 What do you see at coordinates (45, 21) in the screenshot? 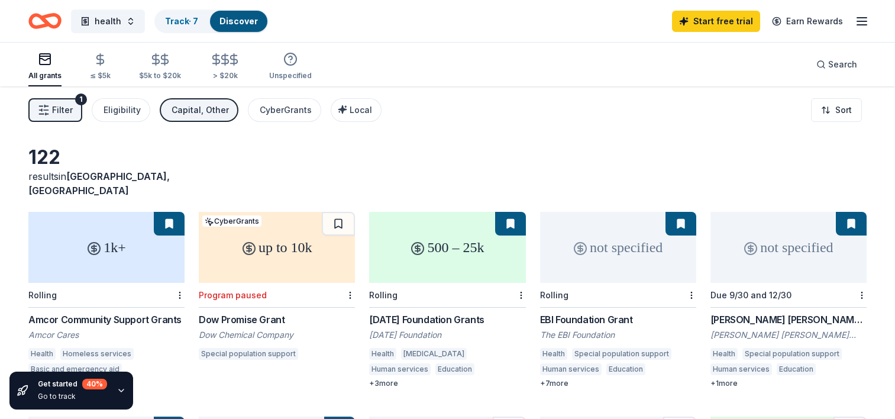
I see `a: Home` at bounding box center [45, 21].